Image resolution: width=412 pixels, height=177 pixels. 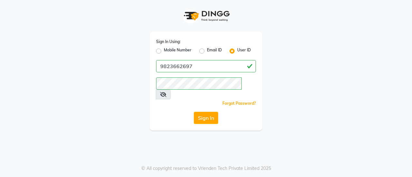 What do you see at coordinates (239, 103) in the screenshot?
I see `a: Forgot Password?` at bounding box center [239, 103].